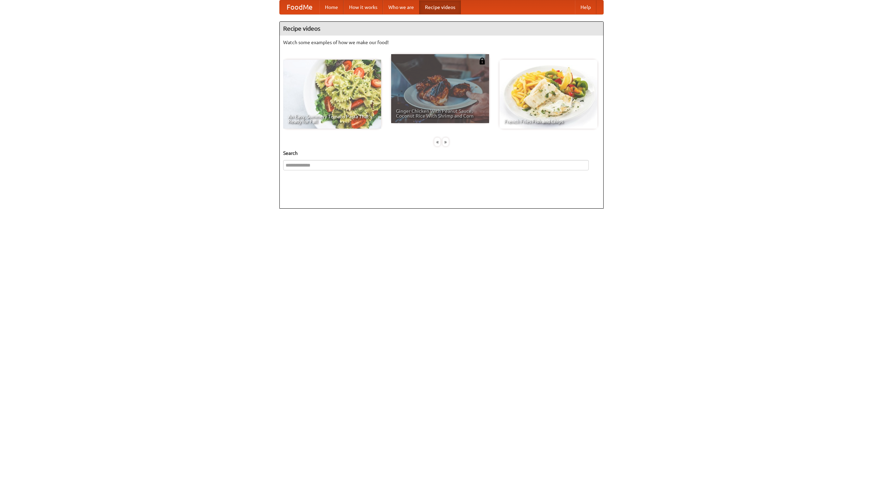  Describe the element at coordinates (299, 7) in the screenshot. I see `a: FoodMe` at that location.